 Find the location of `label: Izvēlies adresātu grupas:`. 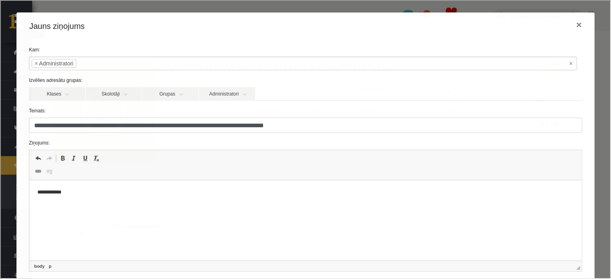

label: Izvēlies adresātu grupas: is located at coordinates (305, 80).